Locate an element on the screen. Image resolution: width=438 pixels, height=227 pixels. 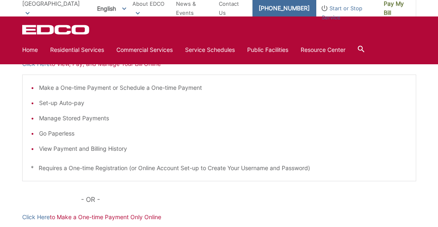
span: English is located at coordinates (111, 8).